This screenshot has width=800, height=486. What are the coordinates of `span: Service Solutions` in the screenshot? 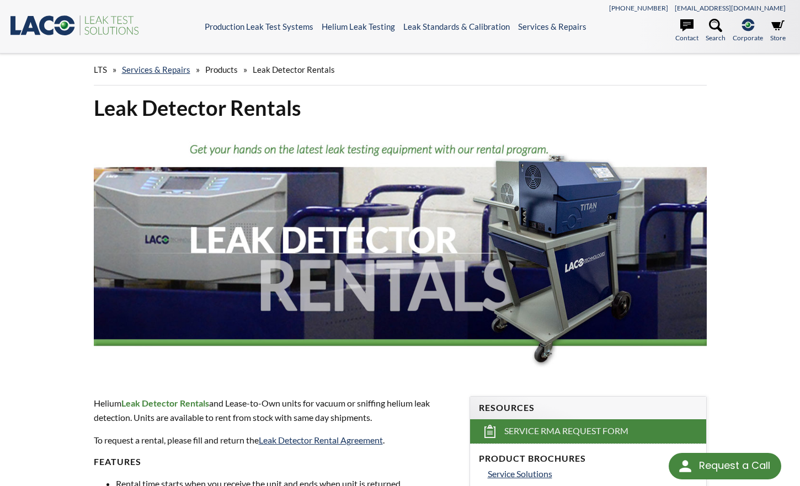 It's located at (520, 473).